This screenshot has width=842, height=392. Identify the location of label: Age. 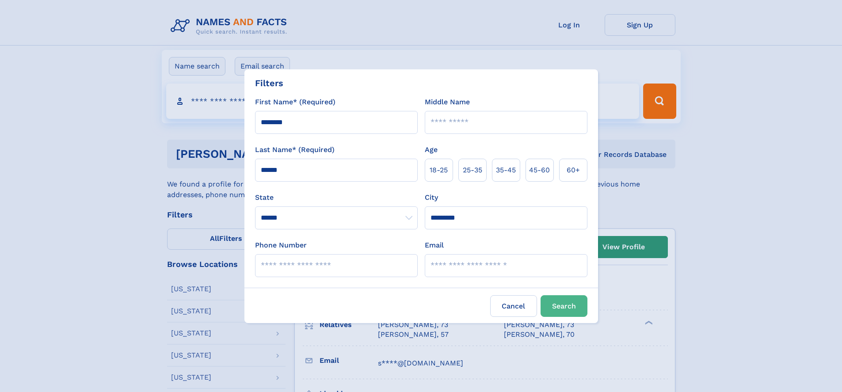
(431, 150).